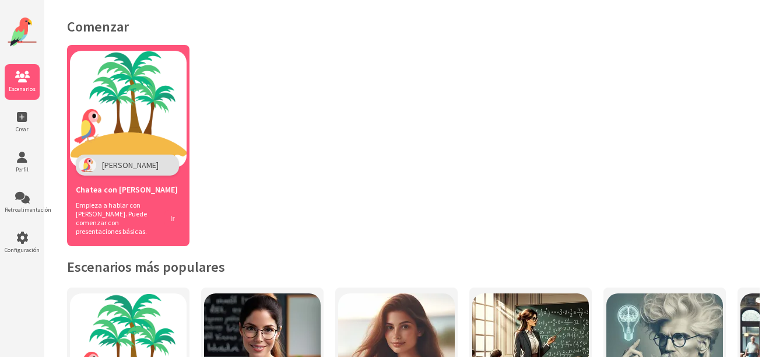  I want to click on span: Crear, so click(22, 129).